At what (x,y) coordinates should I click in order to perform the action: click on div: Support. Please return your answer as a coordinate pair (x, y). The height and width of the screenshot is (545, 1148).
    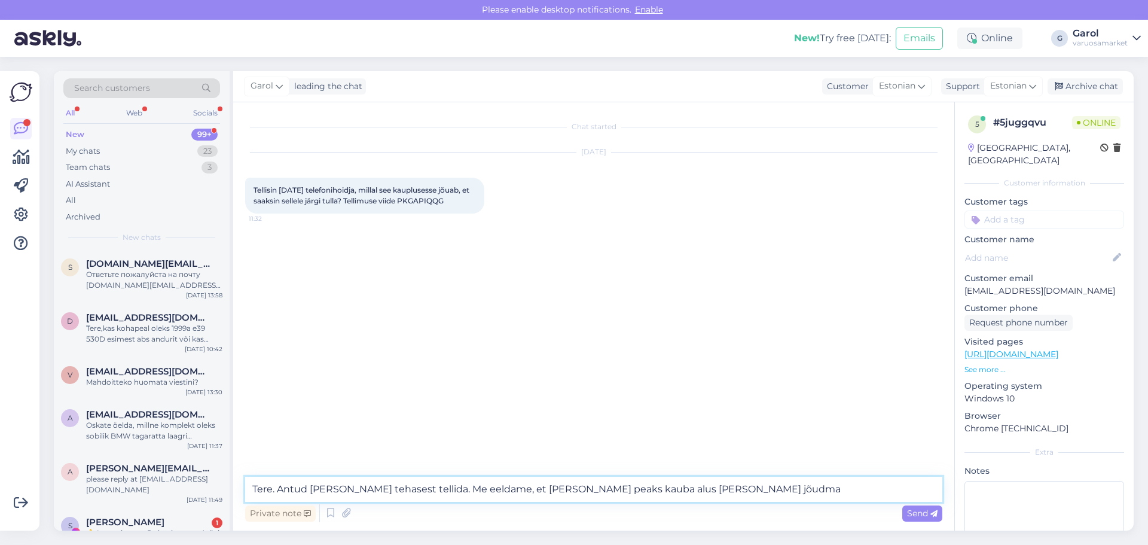
    Looking at the image, I should click on (960, 86).